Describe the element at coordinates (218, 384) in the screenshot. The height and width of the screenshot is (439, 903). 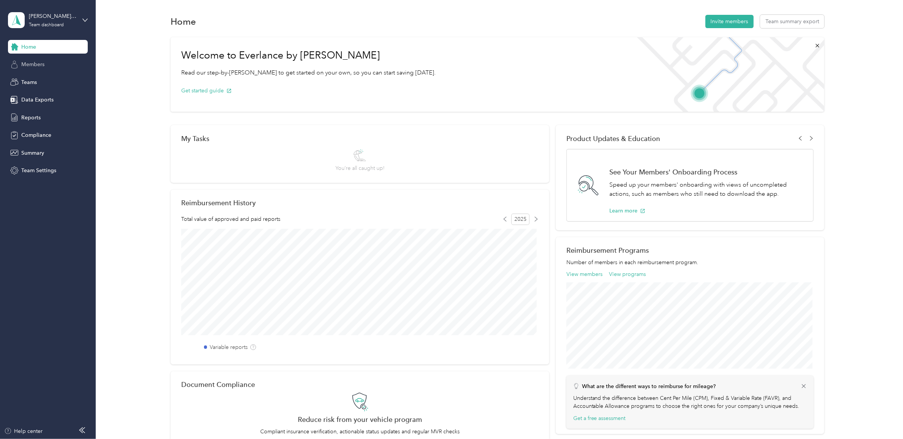
I see `h2: Document Compliance` at that location.